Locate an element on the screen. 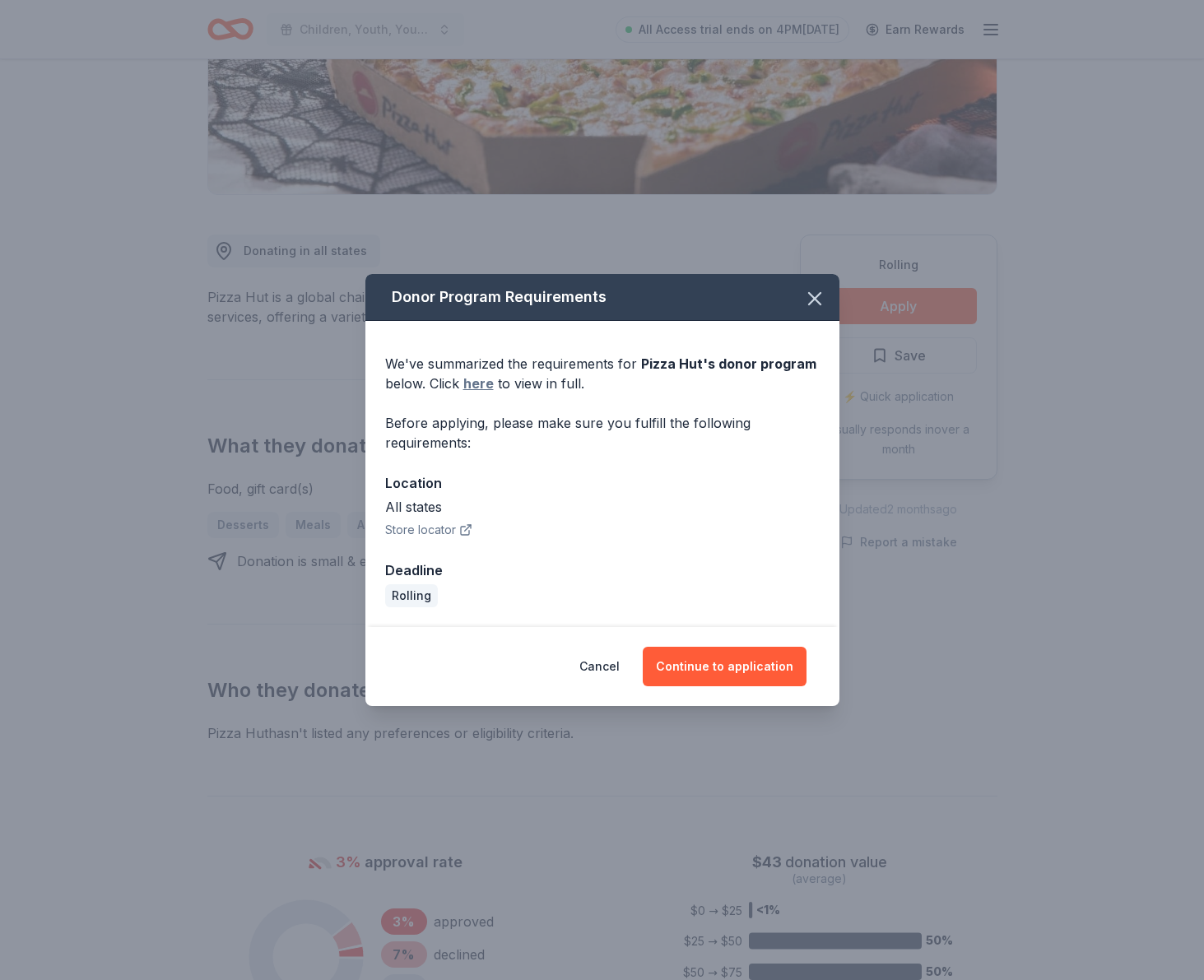  div: Location is located at coordinates (602, 483).